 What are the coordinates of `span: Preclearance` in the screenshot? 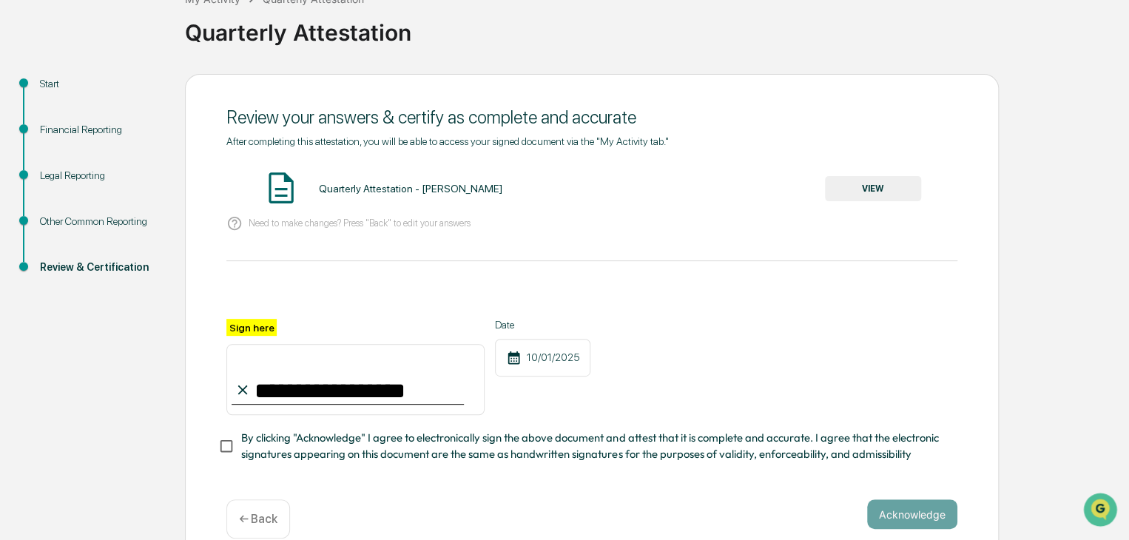 It's located at (62, 194).